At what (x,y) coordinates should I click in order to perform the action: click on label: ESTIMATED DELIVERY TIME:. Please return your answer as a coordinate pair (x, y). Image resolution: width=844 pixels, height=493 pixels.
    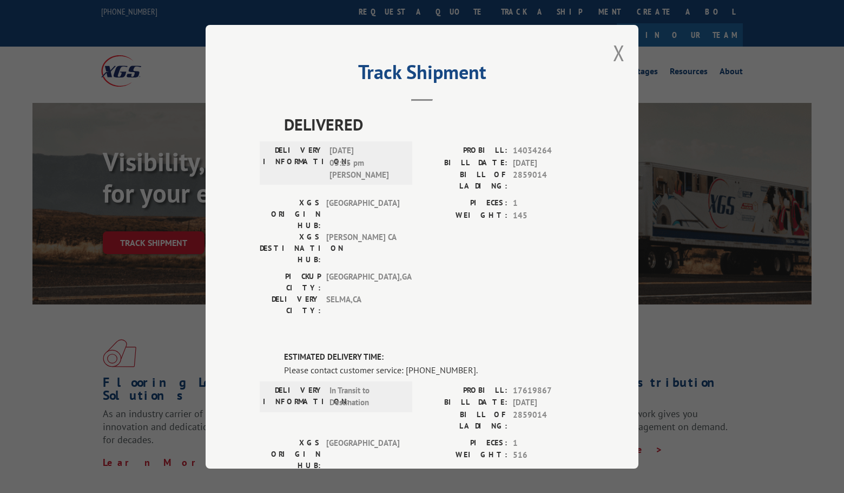
    Looking at the image, I should click on (434, 357).